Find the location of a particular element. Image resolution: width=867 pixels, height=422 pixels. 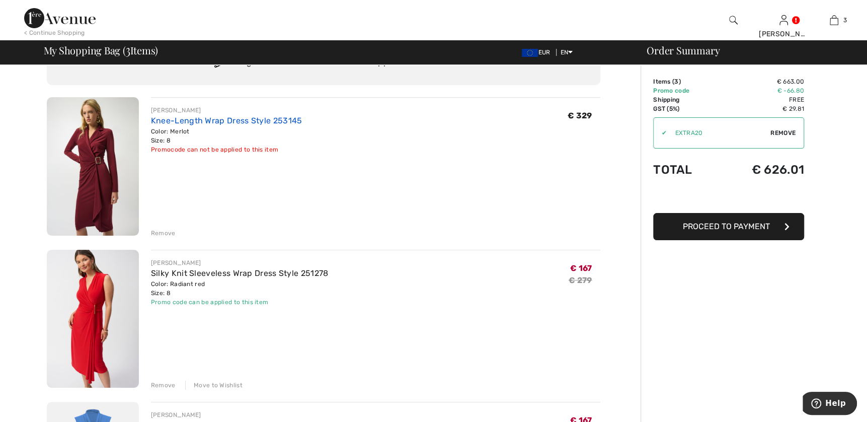

td: Shipping is located at coordinates (686, 100).